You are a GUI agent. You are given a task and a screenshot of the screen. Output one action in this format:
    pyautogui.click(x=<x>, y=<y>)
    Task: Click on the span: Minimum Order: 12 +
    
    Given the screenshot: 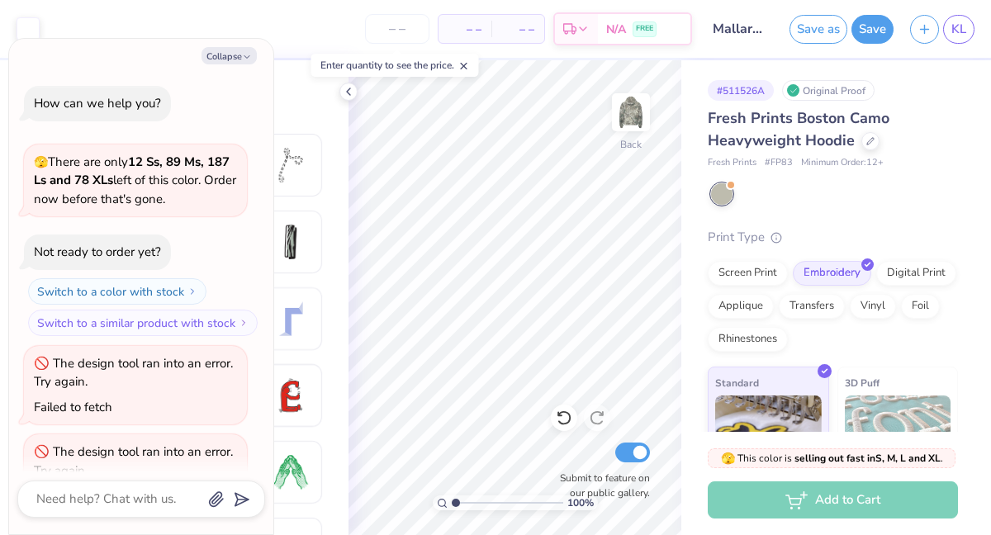 What is the action you would take?
    pyautogui.click(x=842, y=163)
    